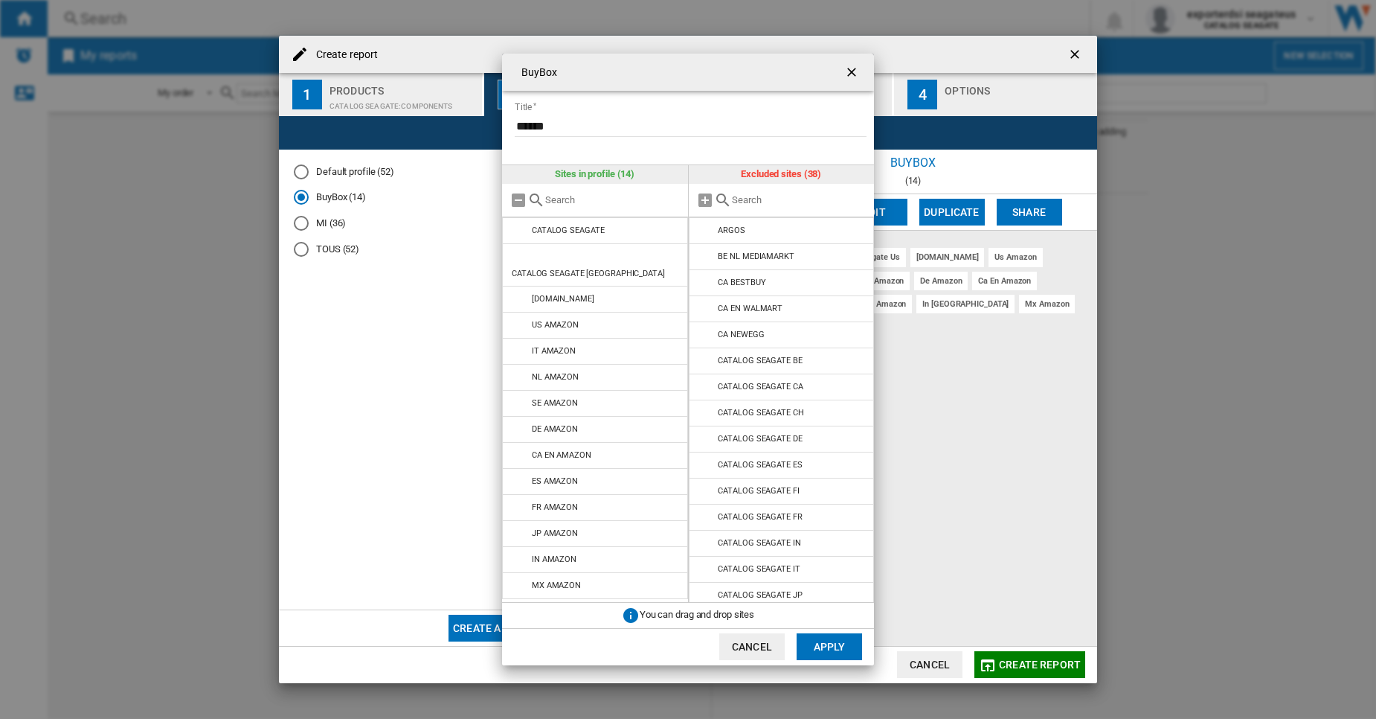  What do you see at coordinates (741, 334) in the screenshot?
I see `div: CA NEWEGG` at bounding box center [741, 334].